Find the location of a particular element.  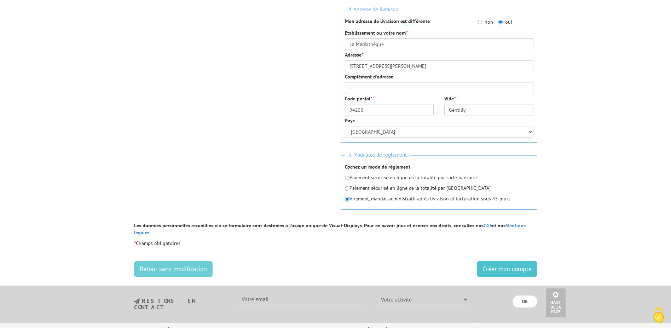

label: Code postal is located at coordinates (358, 99).